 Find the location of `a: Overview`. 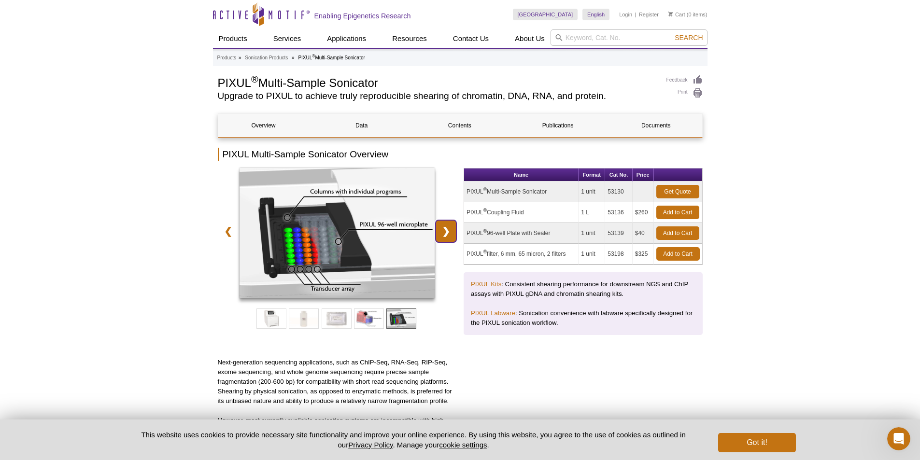

a: Overview is located at coordinates (264, 126).